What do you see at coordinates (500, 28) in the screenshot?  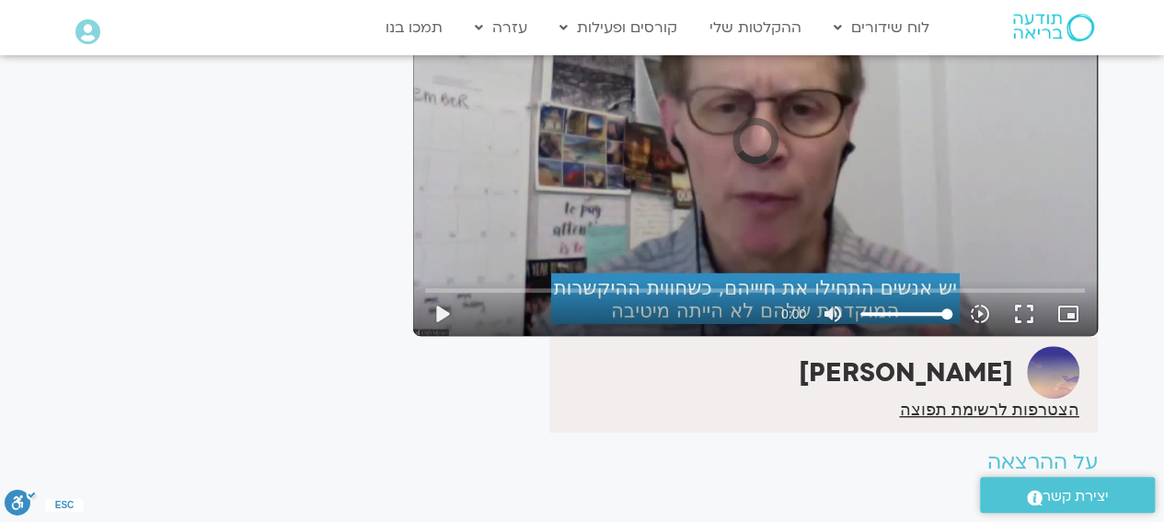 I see `a: עזרה` at bounding box center [500, 28].